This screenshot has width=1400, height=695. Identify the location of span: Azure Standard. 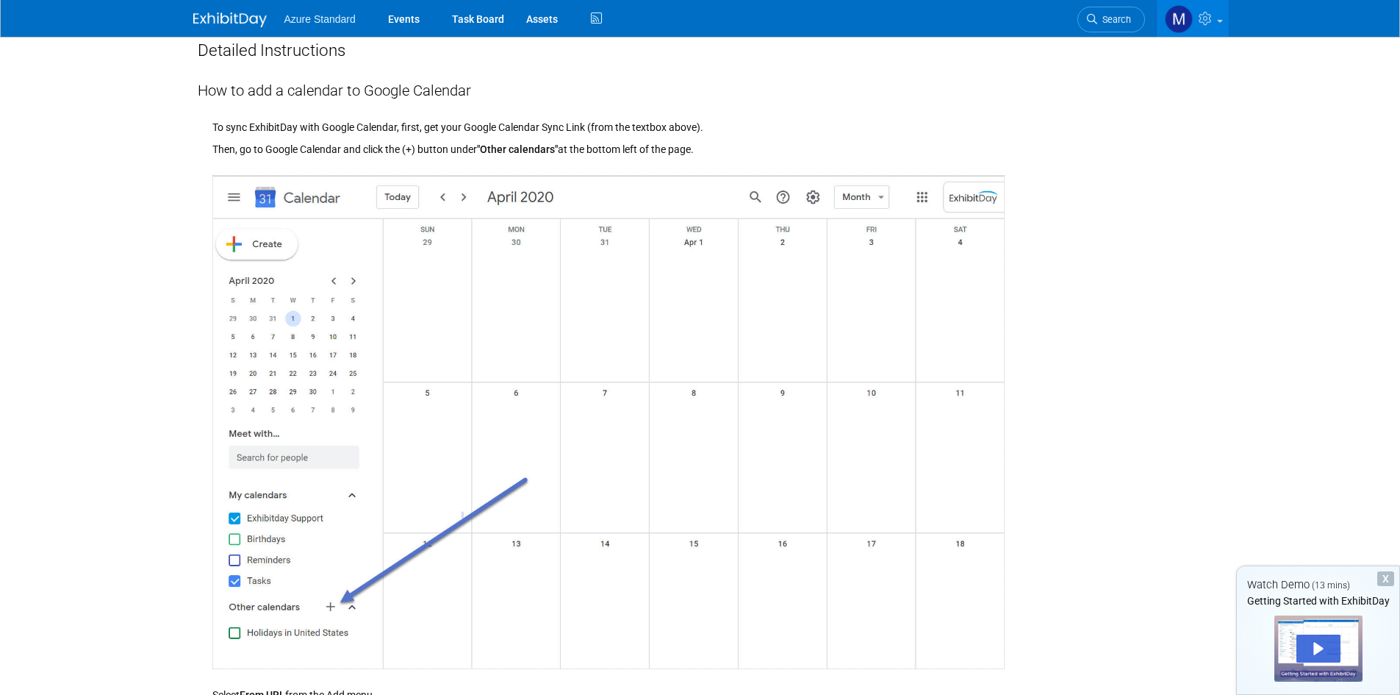
(320, 19).